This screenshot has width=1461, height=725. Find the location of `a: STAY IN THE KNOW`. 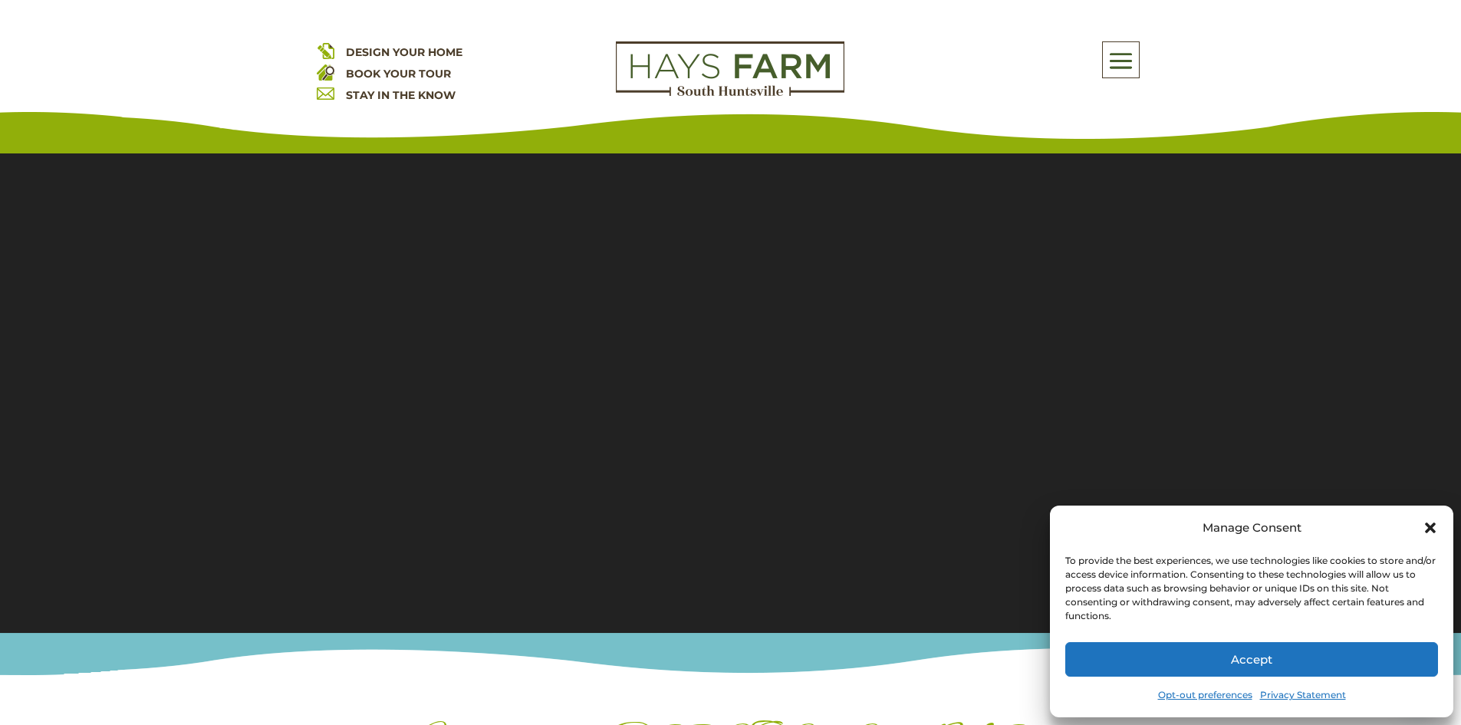

a: STAY IN THE KNOW is located at coordinates (400, 95).